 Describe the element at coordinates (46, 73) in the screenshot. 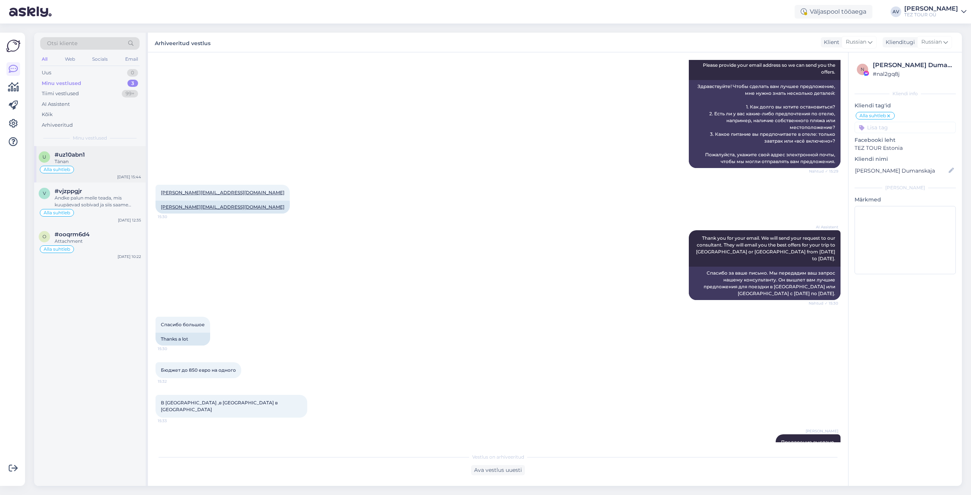

I see `div: Uus` at that location.